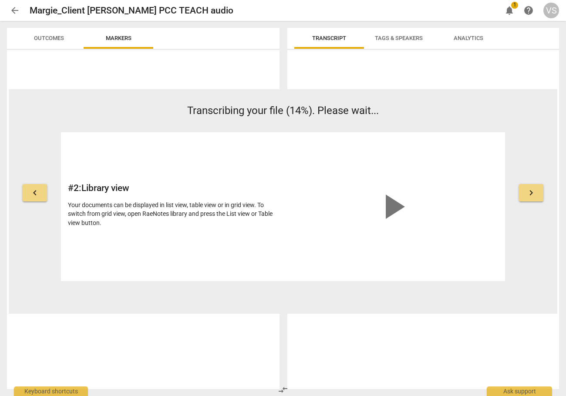 The height and width of the screenshot is (396, 566). What do you see at coordinates (49, 38) in the screenshot?
I see `span: Outcomes` at bounding box center [49, 38].